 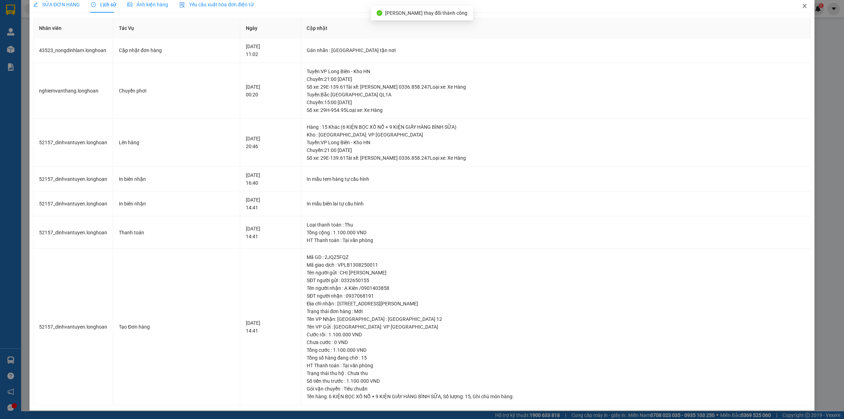 I want to click on th: Cập nhật, so click(x=556, y=28).